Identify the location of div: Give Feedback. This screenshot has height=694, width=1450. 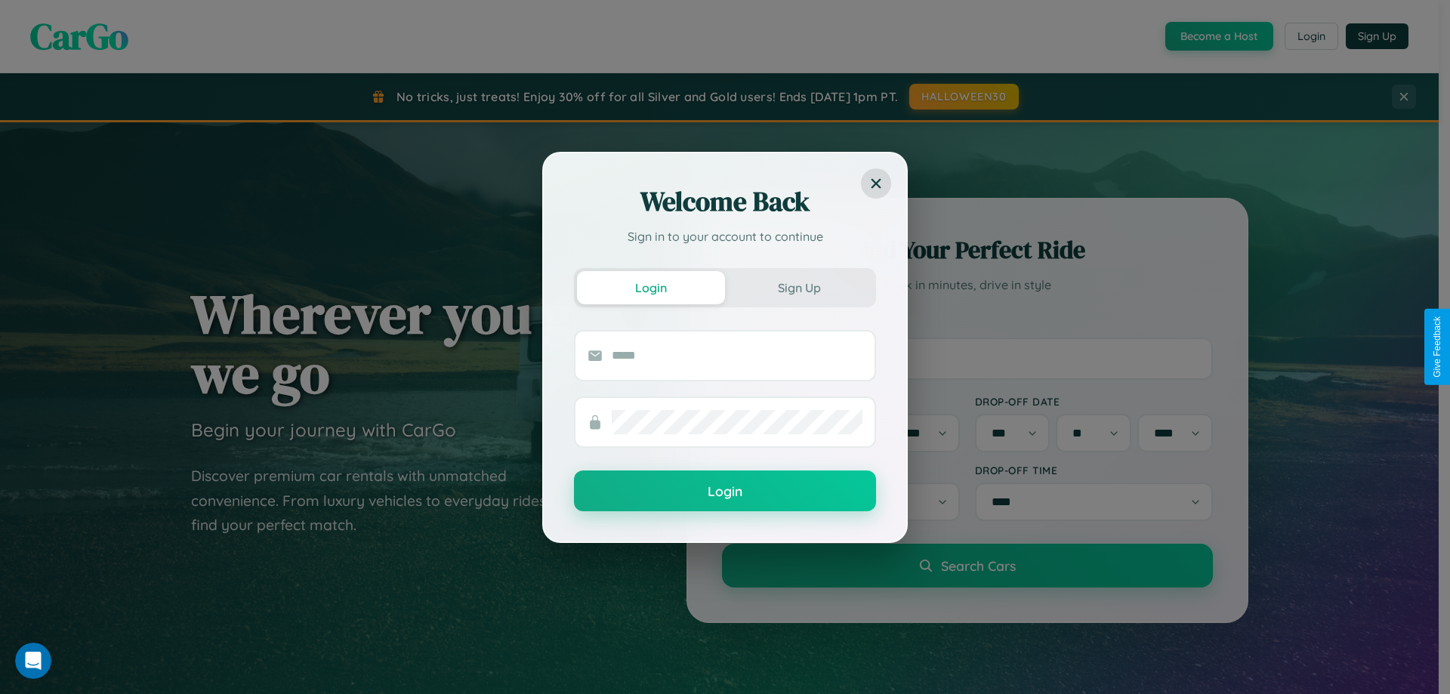
(1437, 347).